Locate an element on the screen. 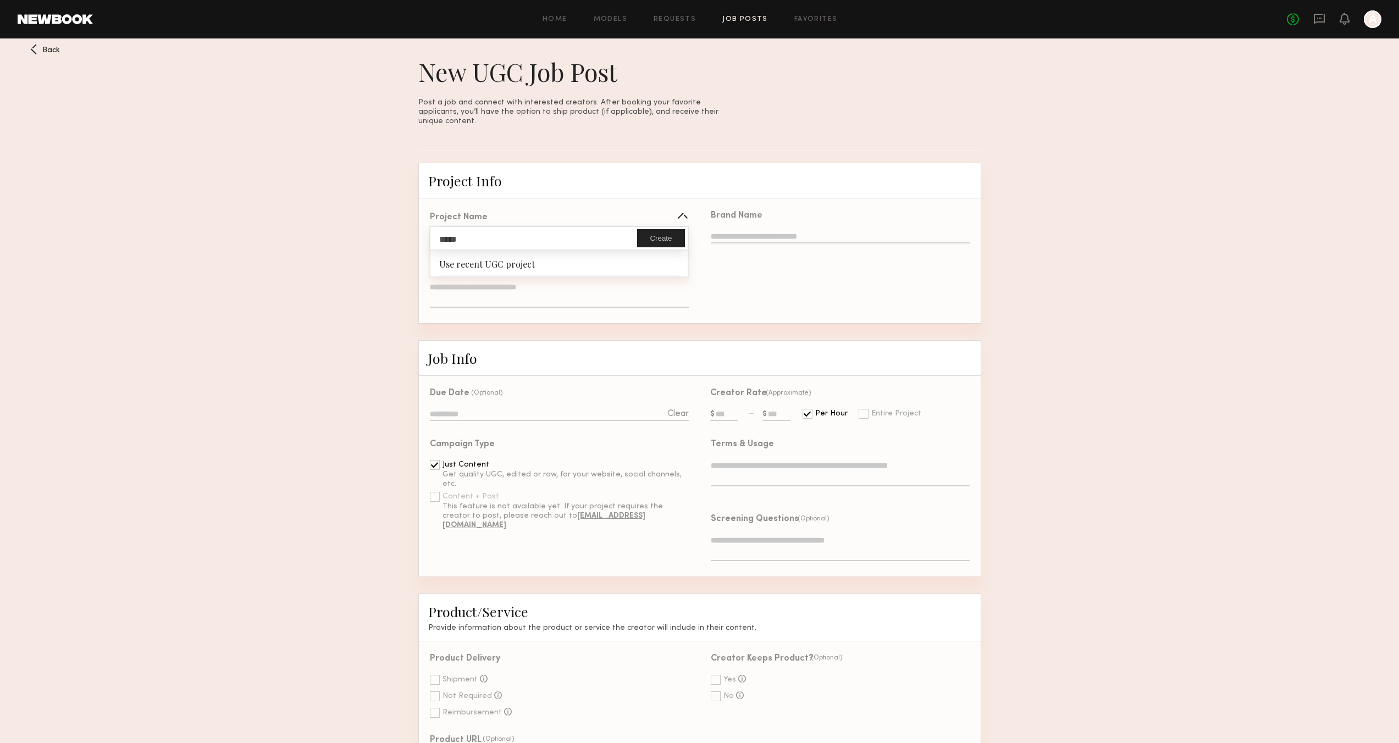 The width and height of the screenshot is (1399, 743). div: Entire Project is located at coordinates (896, 414).